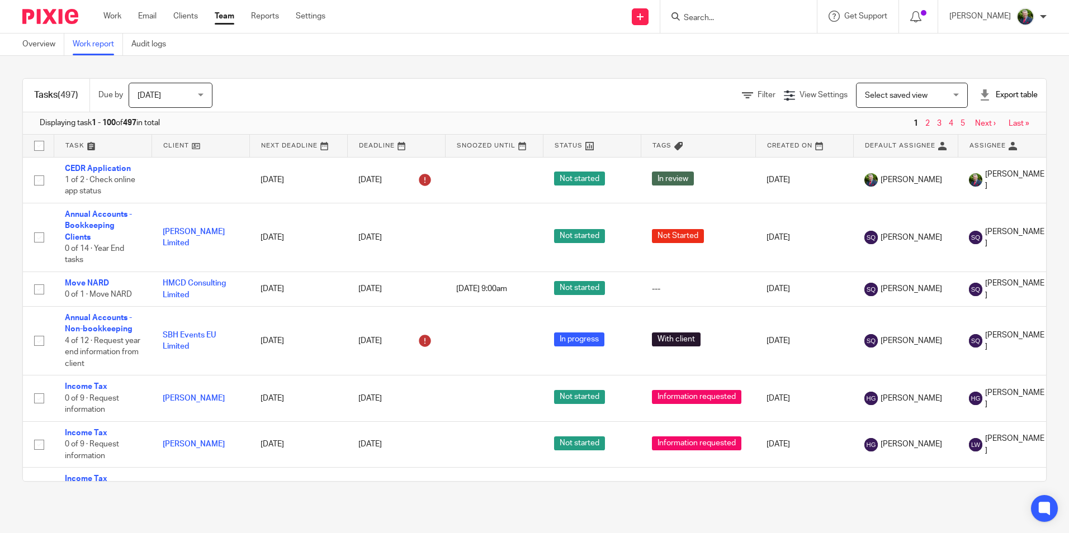 The height and width of the screenshot is (533, 1069). What do you see at coordinates (194, 289) in the screenshot?
I see `a: HMCD Consulting Limited` at bounding box center [194, 289].